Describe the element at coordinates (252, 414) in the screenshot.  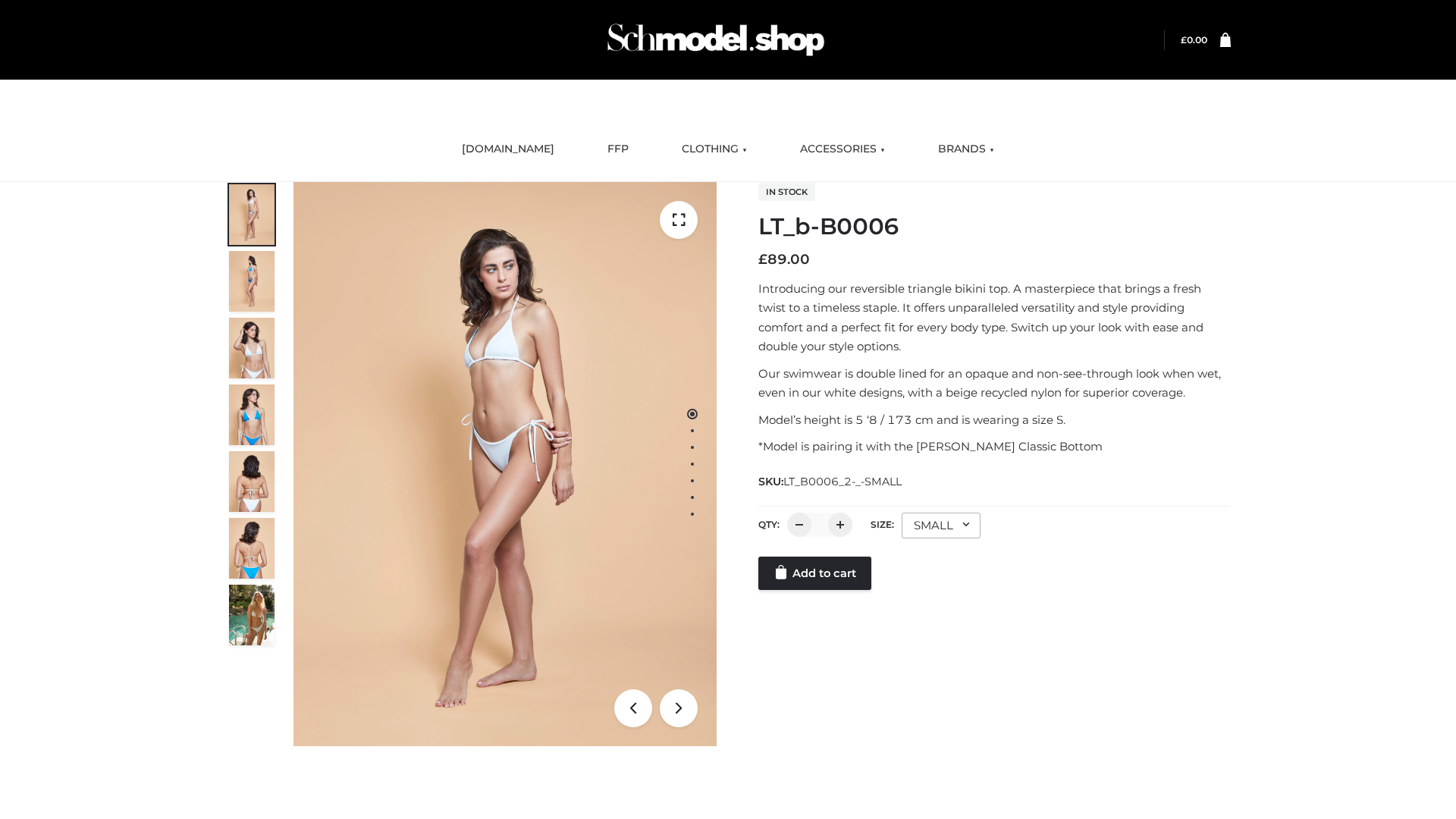
I see `img: ArielClassicBikiniTop_CloudNine_AzureSky_OW114ECO_4-scaled.jpg` at that location.